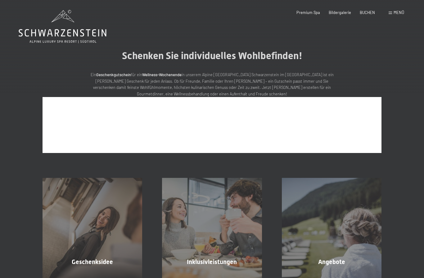  I want to click on span: Angebote, so click(332, 261).